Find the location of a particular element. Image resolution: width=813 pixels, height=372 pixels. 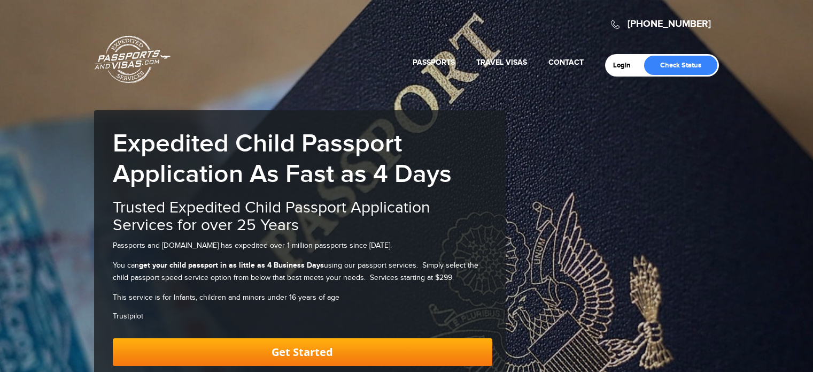

strong: get your child passport in as little as 4 Business Days is located at coordinates (231, 265).